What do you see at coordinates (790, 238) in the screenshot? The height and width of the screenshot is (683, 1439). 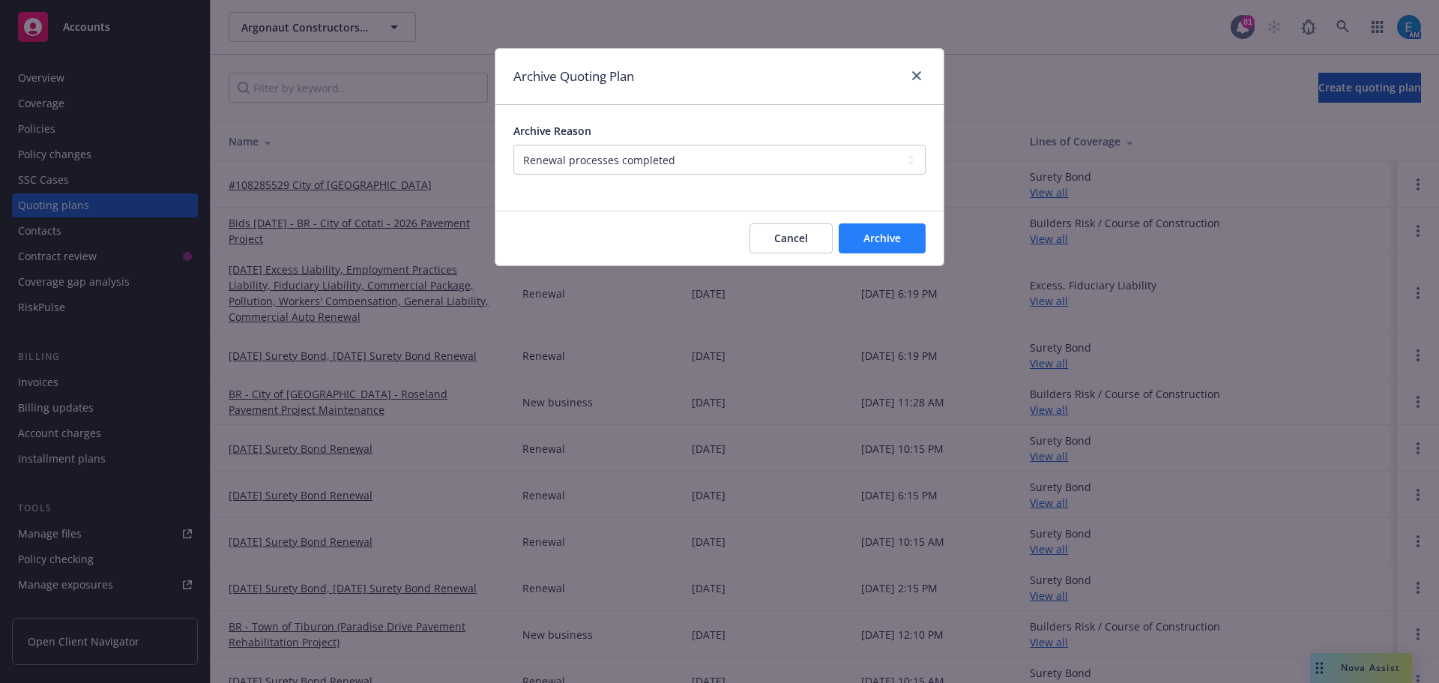 I see `button: Cancel` at bounding box center [790, 238].